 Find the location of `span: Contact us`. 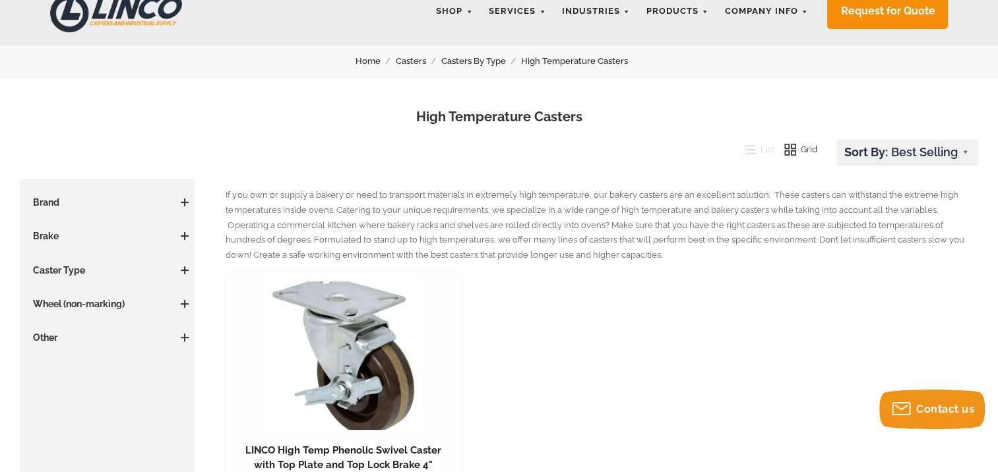

span: Contact us is located at coordinates (945, 409).